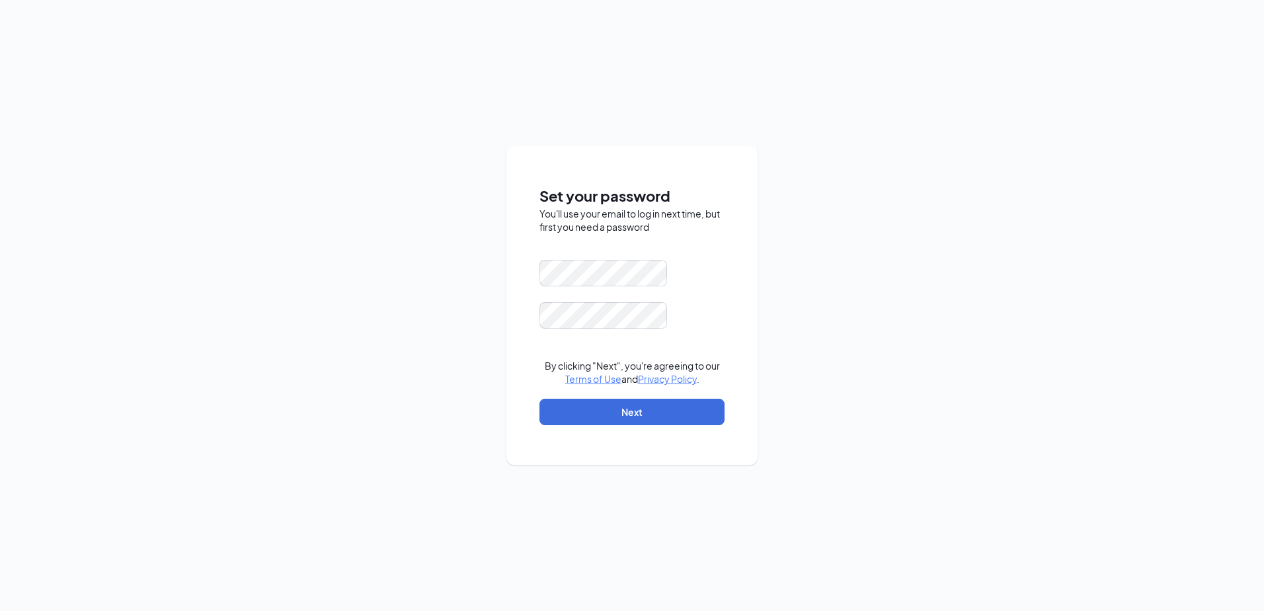  I want to click on button: Next, so click(632, 412).